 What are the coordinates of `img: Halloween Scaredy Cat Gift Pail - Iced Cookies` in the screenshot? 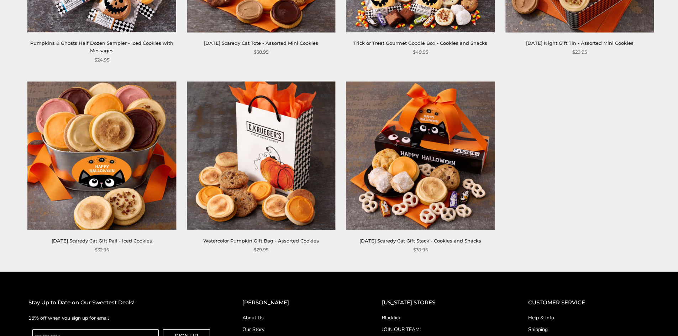 It's located at (102, 156).